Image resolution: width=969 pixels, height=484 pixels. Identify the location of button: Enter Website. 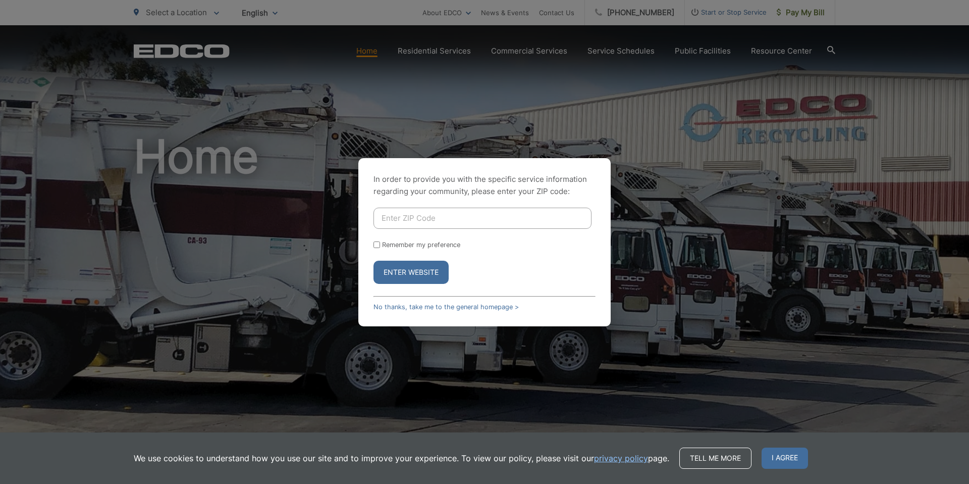
(411, 272).